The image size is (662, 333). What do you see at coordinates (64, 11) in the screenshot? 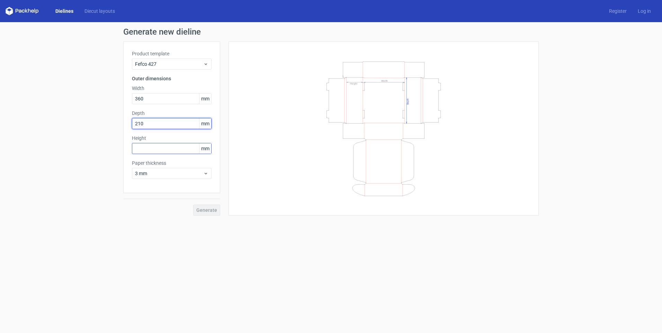
I see `a: Dielines` at bounding box center [64, 11].